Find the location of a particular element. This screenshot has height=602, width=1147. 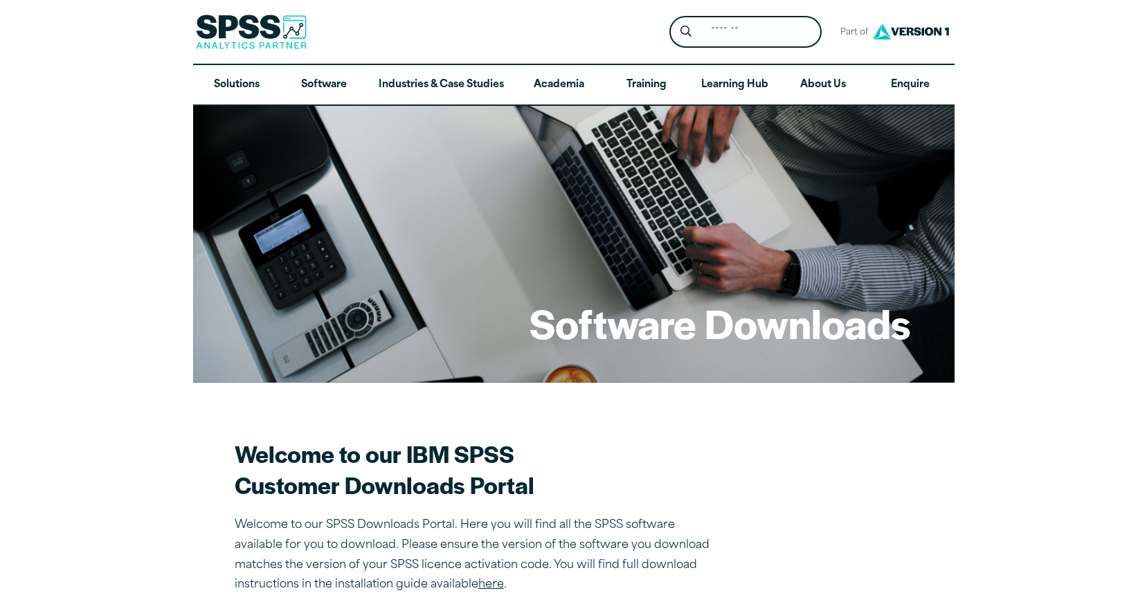

a: Enquire is located at coordinates (911, 85).